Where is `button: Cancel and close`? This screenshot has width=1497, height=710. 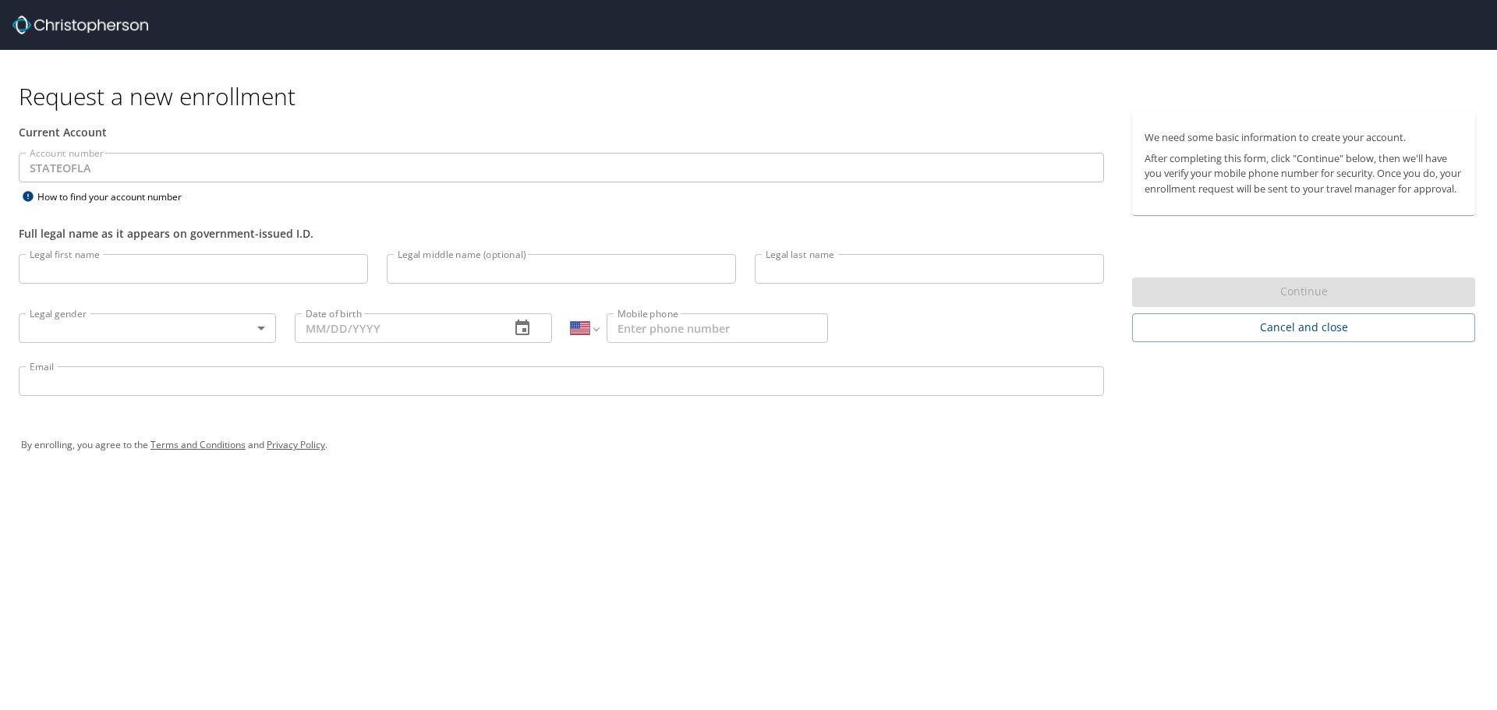 button: Cancel and close is located at coordinates (1303, 327).